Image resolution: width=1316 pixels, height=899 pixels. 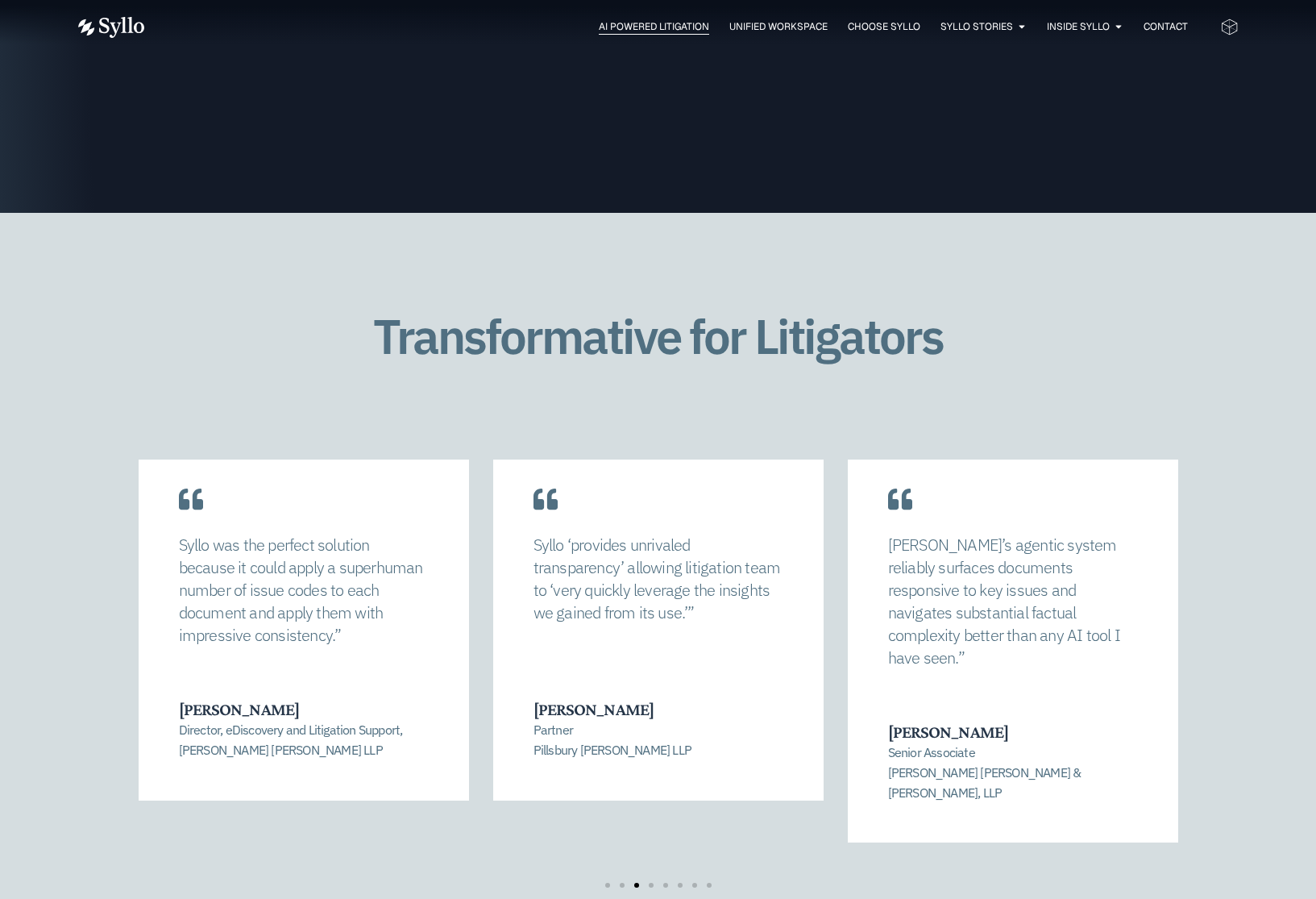 What do you see at coordinates (654, 26) in the screenshot?
I see `span: AI Powered Litigation` at bounding box center [654, 26].